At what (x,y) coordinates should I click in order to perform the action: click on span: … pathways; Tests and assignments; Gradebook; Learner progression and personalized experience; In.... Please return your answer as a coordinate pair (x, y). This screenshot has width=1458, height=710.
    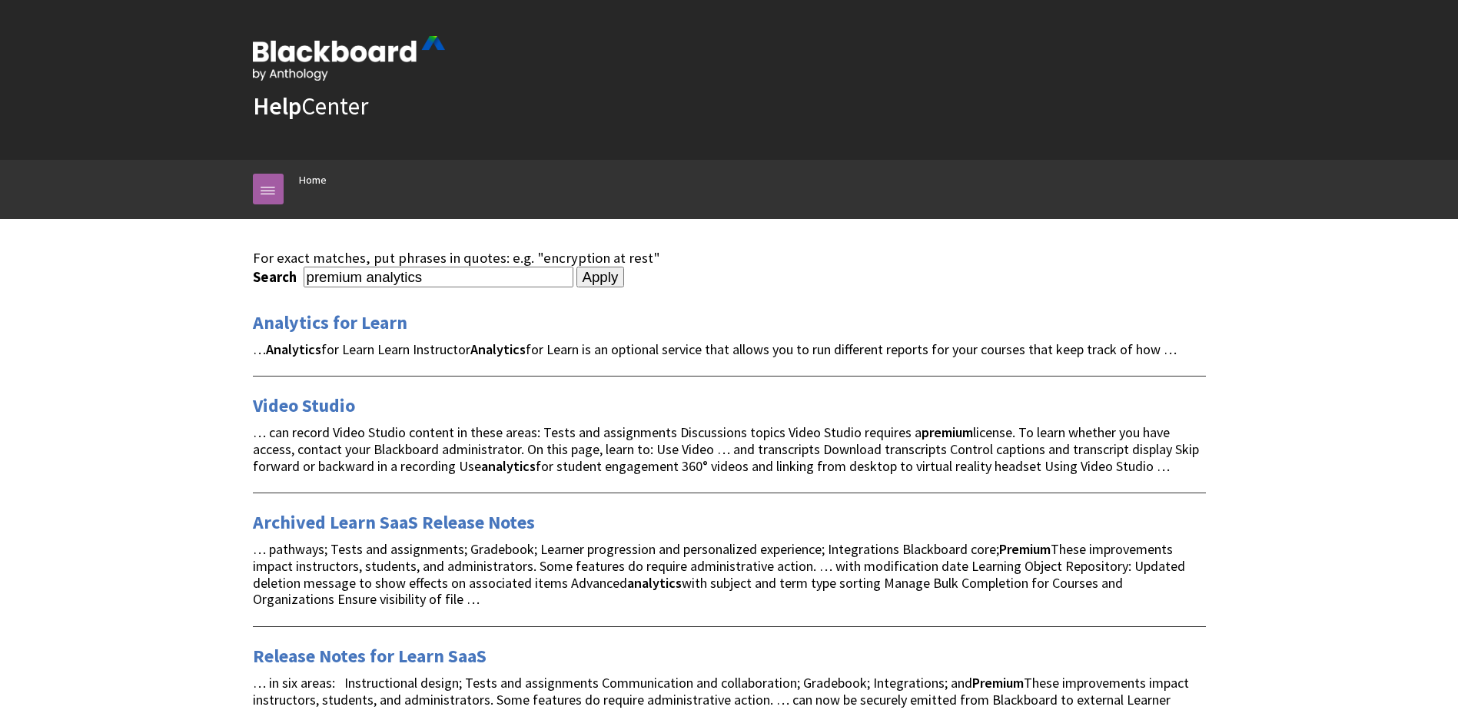
    Looking at the image, I should click on (719, 574).